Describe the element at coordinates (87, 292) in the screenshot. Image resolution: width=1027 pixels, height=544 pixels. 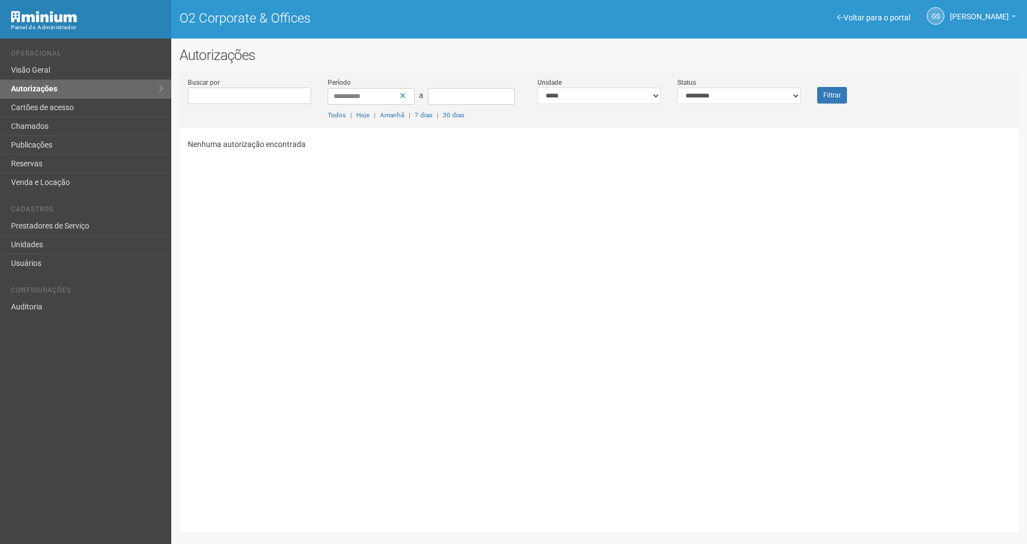
I see `li: Configurações` at that location.